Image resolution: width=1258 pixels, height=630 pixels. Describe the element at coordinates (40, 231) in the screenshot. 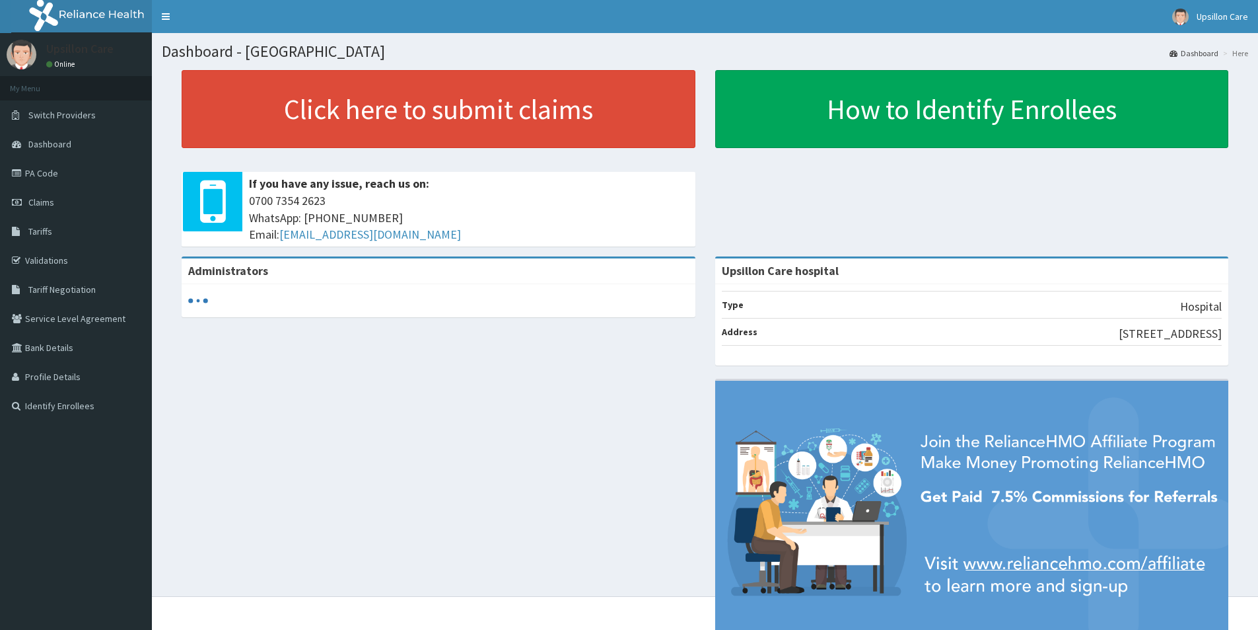

I see `span: Tariffs` at that location.